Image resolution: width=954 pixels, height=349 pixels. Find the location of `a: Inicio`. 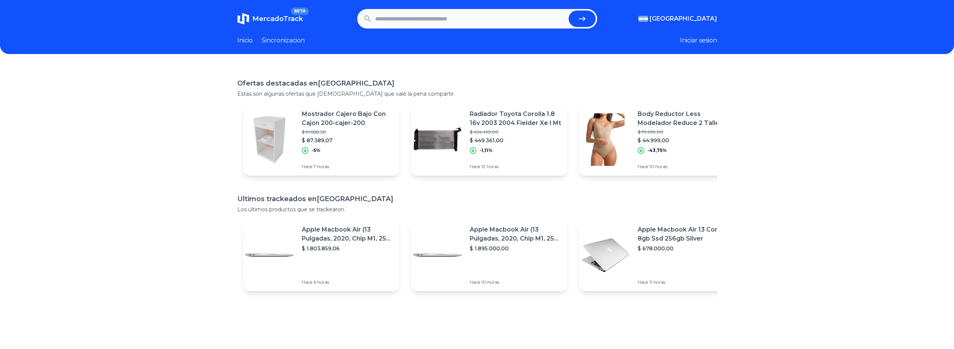

a: Inicio is located at coordinates (245, 40).